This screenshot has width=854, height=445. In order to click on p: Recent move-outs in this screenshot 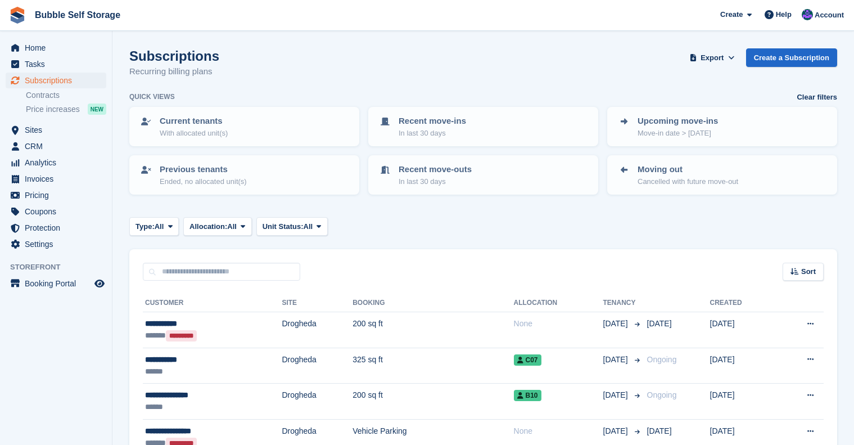, I will do `click(435, 169)`.